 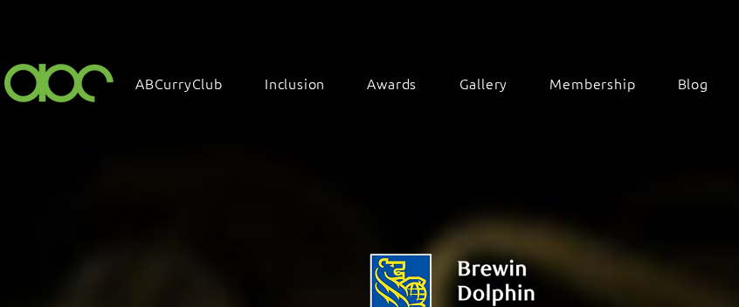 What do you see at coordinates (294, 83) in the screenshot?
I see `span: Inclusion` at bounding box center [294, 83].